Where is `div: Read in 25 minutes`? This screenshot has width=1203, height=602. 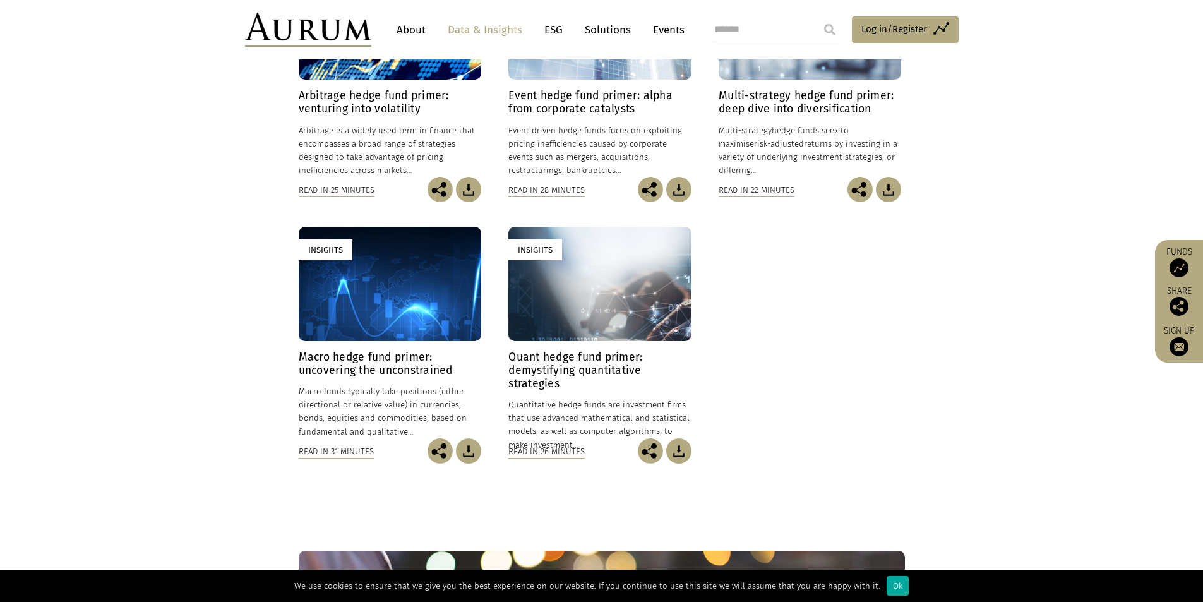 div: Read in 25 minutes is located at coordinates (337, 190).